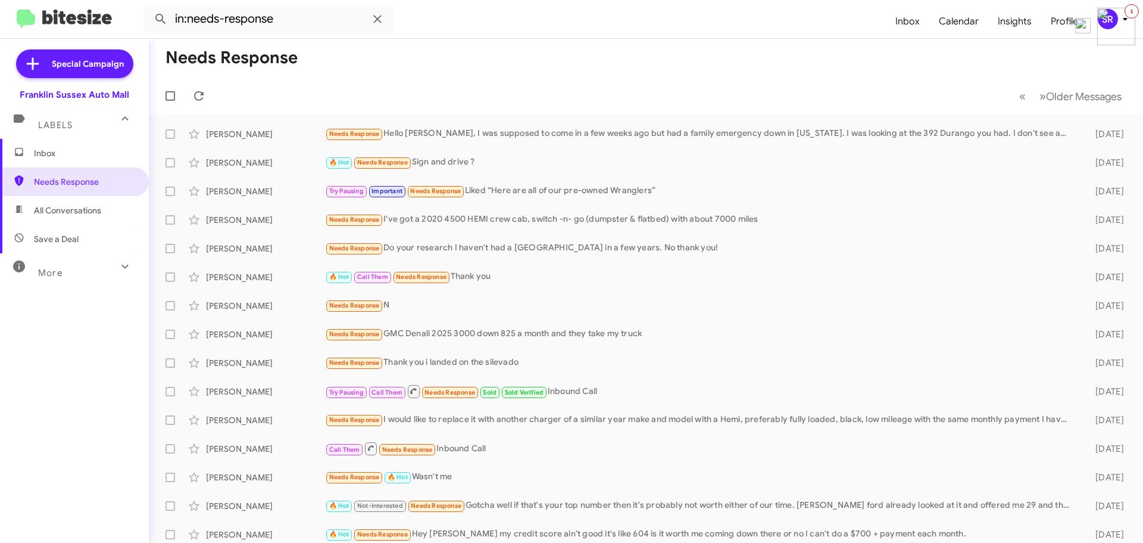 The width and height of the screenshot is (1143, 543). Describe the element at coordinates (387, 191) in the screenshot. I see `span: Important` at that location.